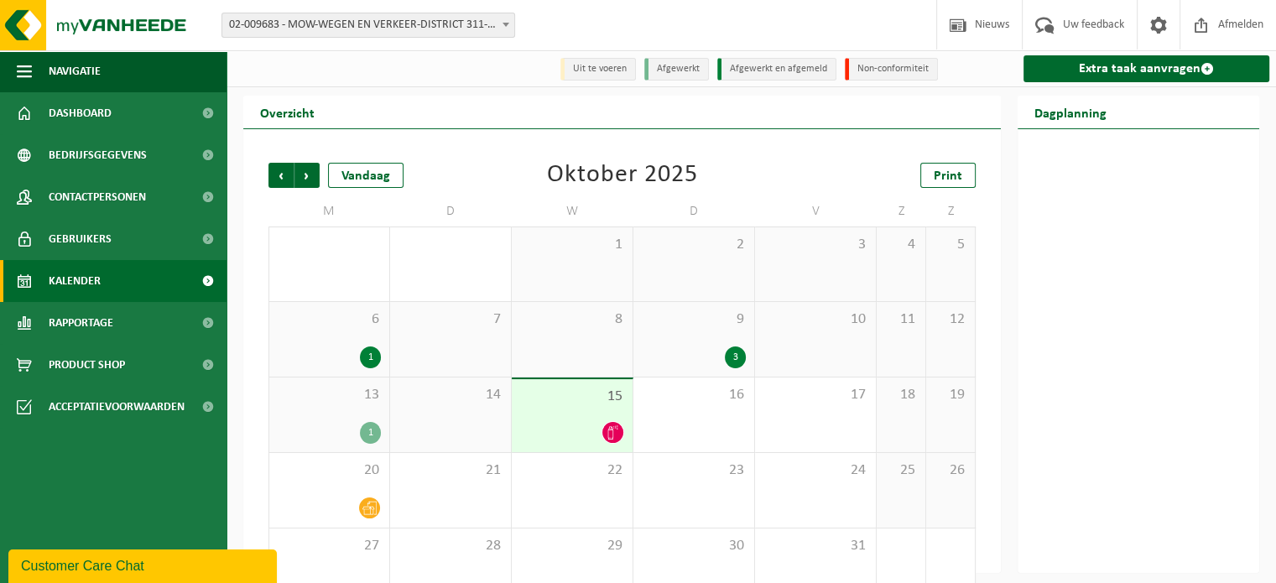 The width and height of the screenshot is (1276, 583). I want to click on span: 23, so click(694, 471).